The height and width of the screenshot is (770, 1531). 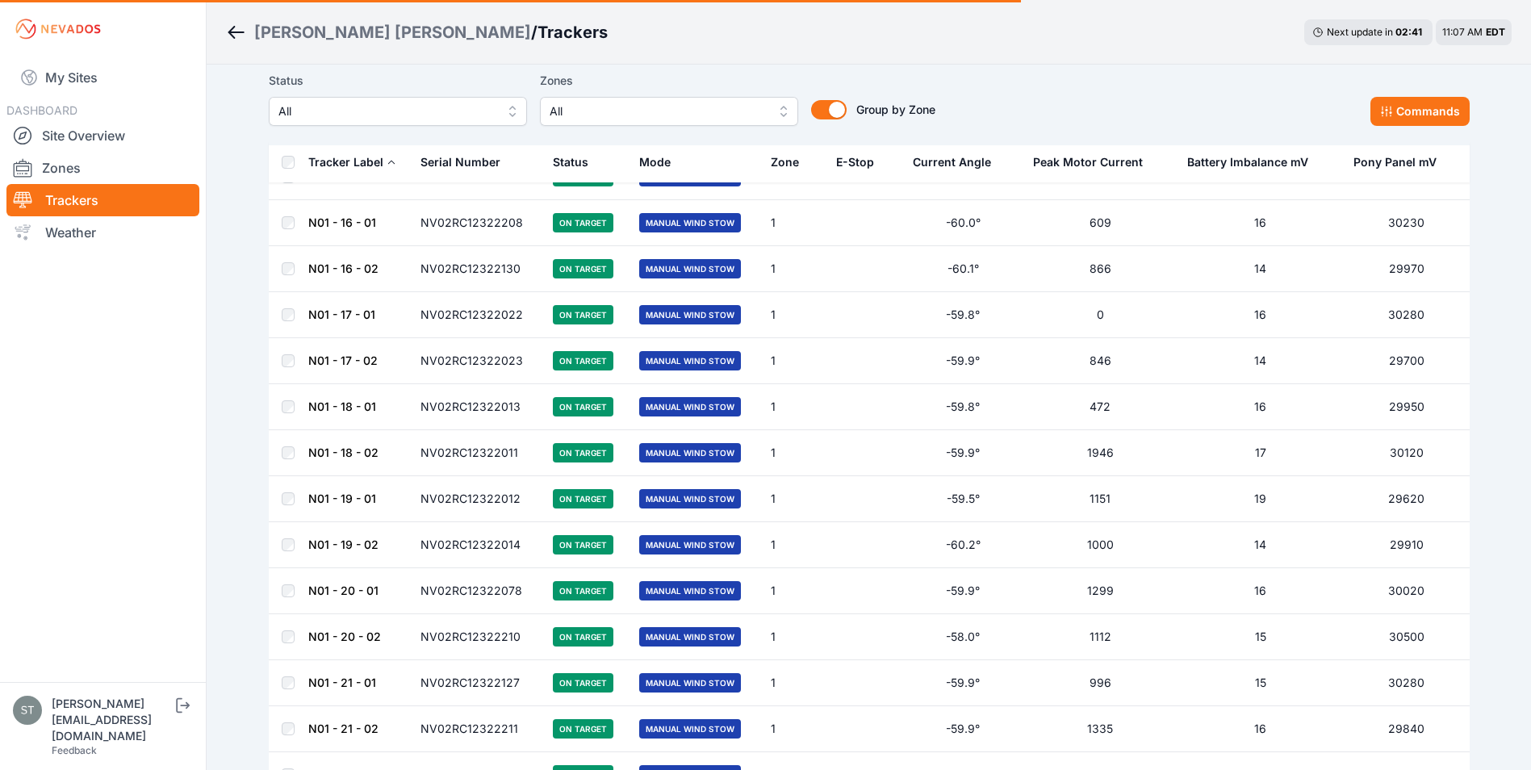 I want to click on td: 19, so click(x=1261, y=499).